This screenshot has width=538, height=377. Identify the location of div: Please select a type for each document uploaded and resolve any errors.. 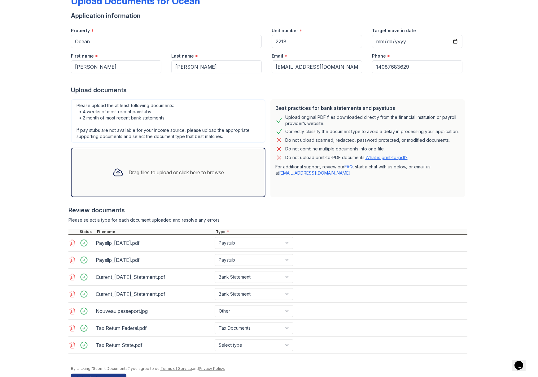
(268, 220).